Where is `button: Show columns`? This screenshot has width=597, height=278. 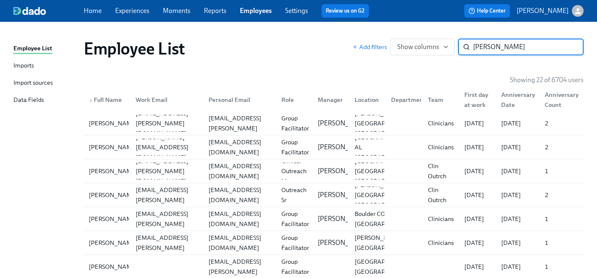 button: Show columns is located at coordinates (423, 47).